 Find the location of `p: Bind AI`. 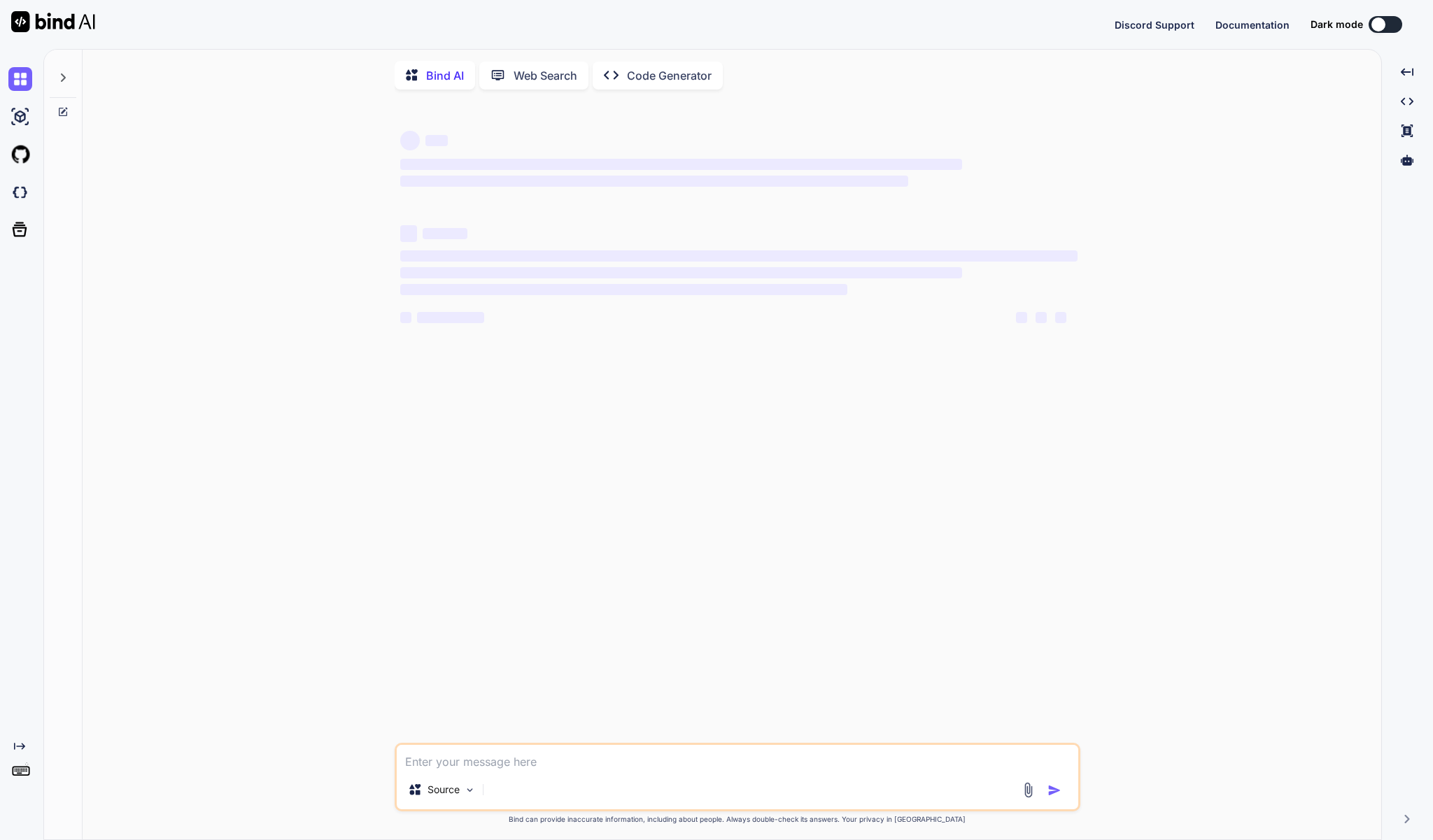

p: Bind AI is located at coordinates (445, 76).